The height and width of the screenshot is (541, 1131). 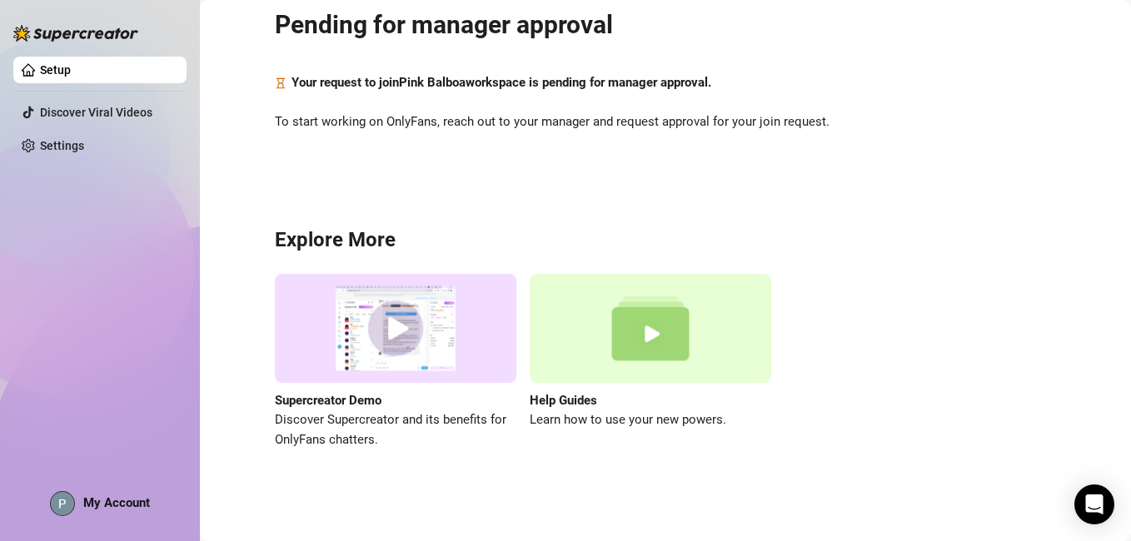 What do you see at coordinates (665, 241) in the screenshot?
I see `h3: Explore More` at bounding box center [665, 241].